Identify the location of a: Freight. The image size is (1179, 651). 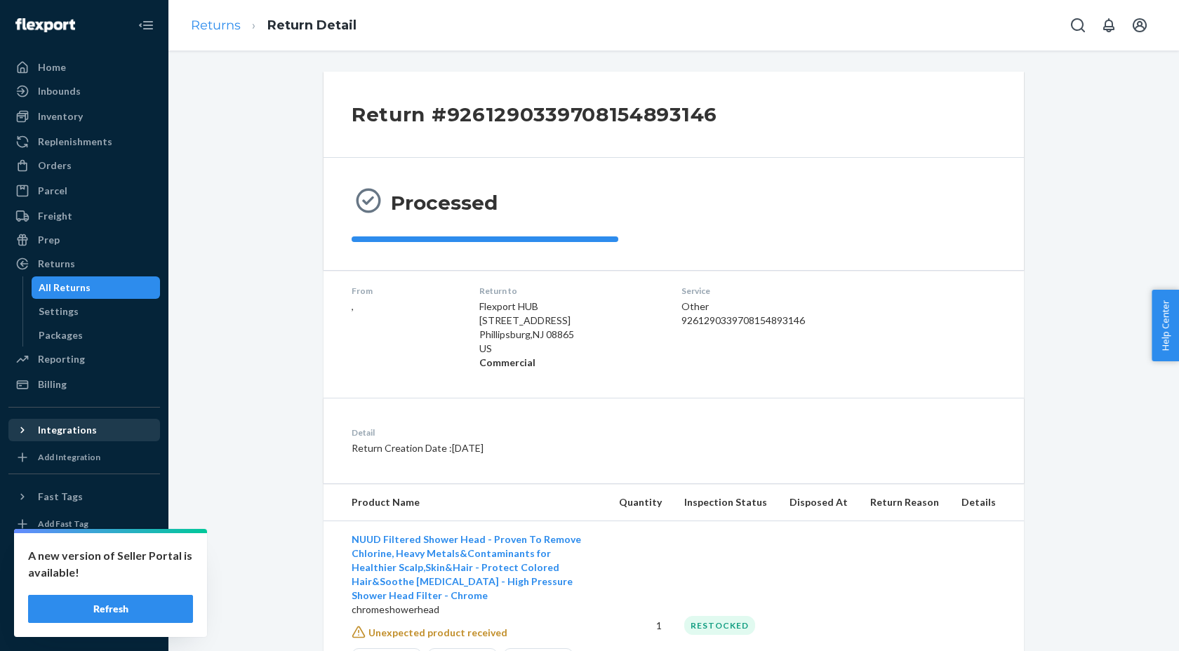
(84, 216).